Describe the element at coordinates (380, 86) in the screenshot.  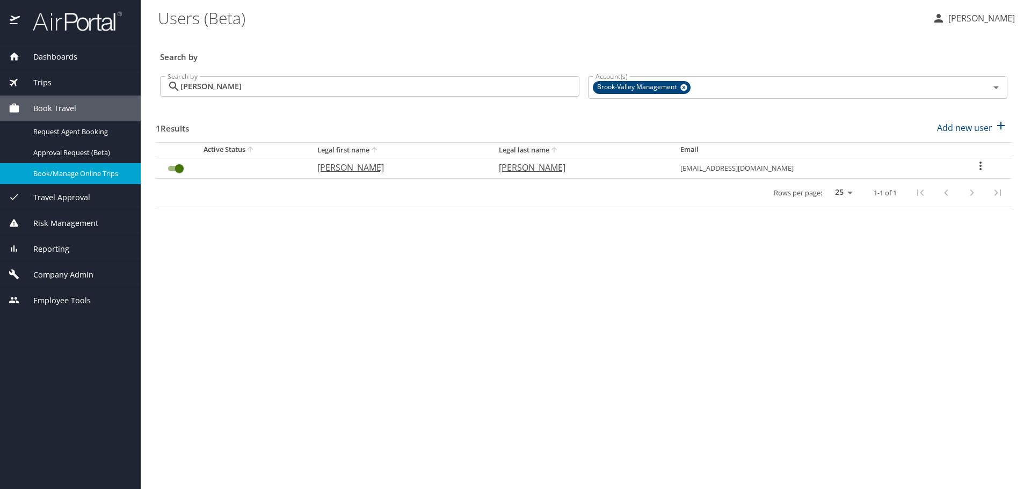
I see `input: Search by name or email` at that location.